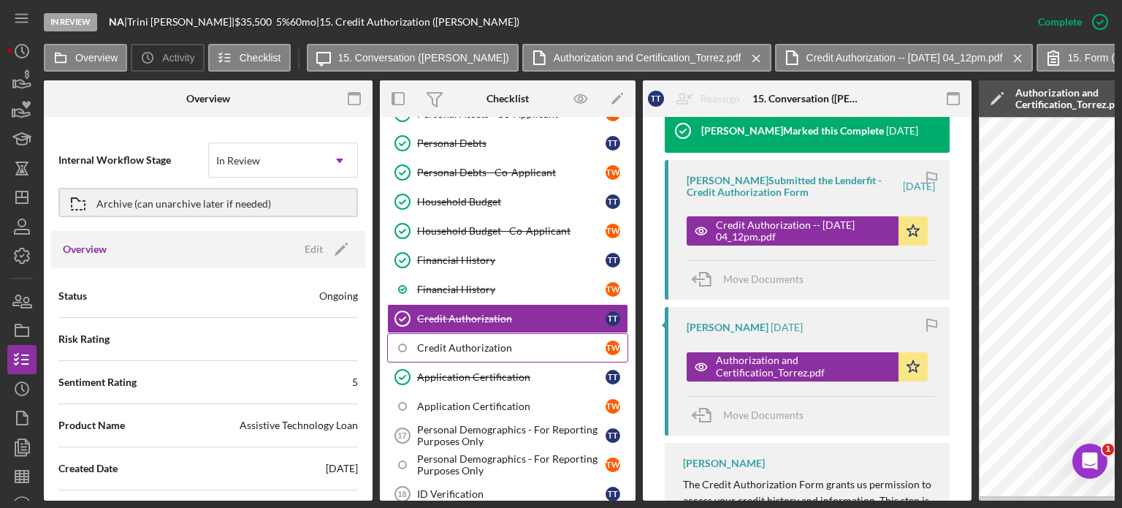  I want to click on a: Household BudgetTT, so click(508, 202).